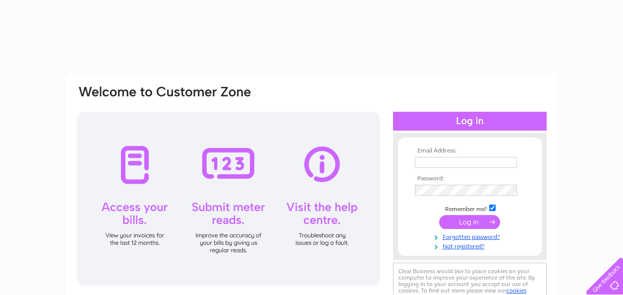 The width and height of the screenshot is (623, 295). Describe the element at coordinates (471, 236) in the screenshot. I see `a: Forgotten password?` at that location.